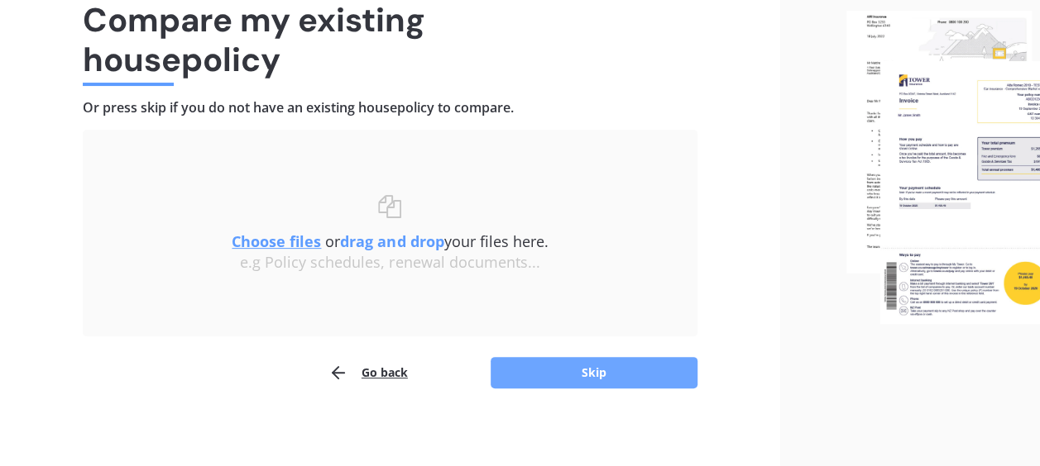 Image resolution: width=1040 pixels, height=466 pixels. What do you see at coordinates (594, 373) in the screenshot?
I see `button: Skip` at bounding box center [594, 373].